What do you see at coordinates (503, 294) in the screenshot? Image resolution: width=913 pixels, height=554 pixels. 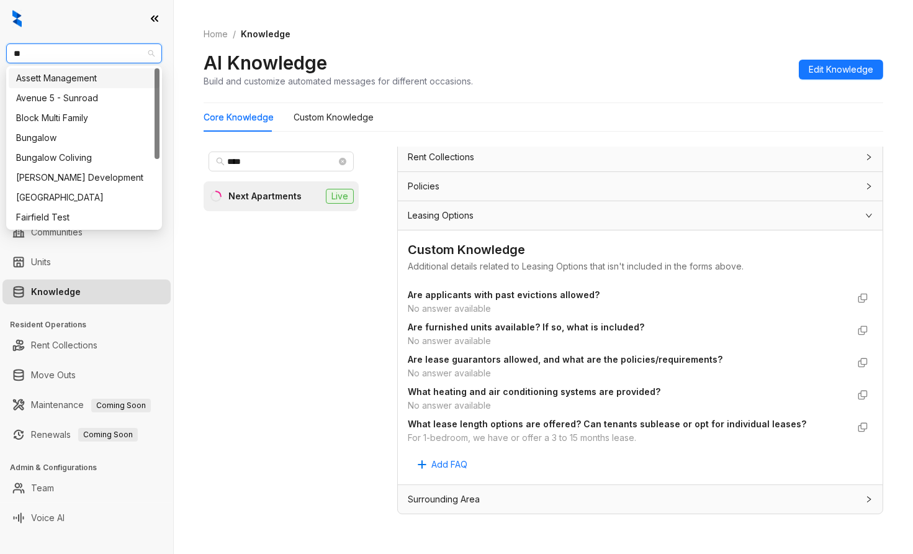 I see `strong: Are applicants with past evictions allowed?` at bounding box center [503, 294].